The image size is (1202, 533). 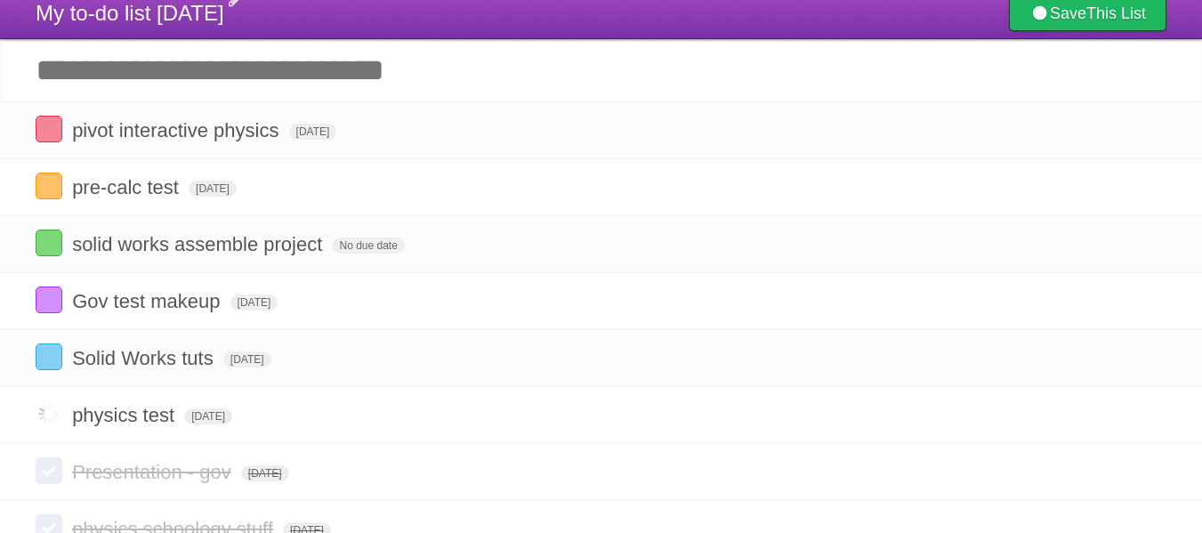 I want to click on b: This List, so click(x=1116, y=13).